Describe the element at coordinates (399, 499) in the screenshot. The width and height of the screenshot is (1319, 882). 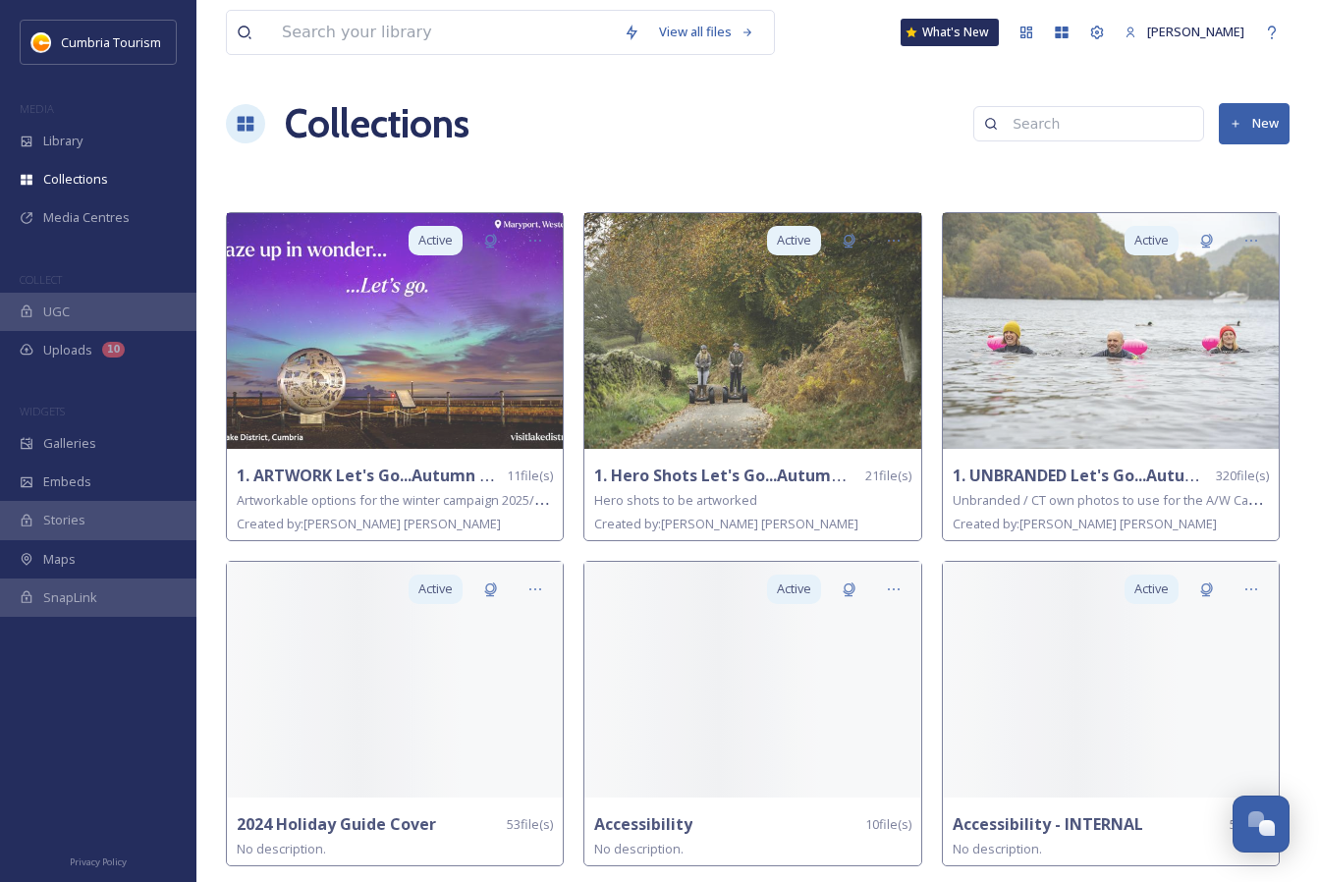
I see `span: Artworkable options for the winter campaign 2025/2026` at that location.